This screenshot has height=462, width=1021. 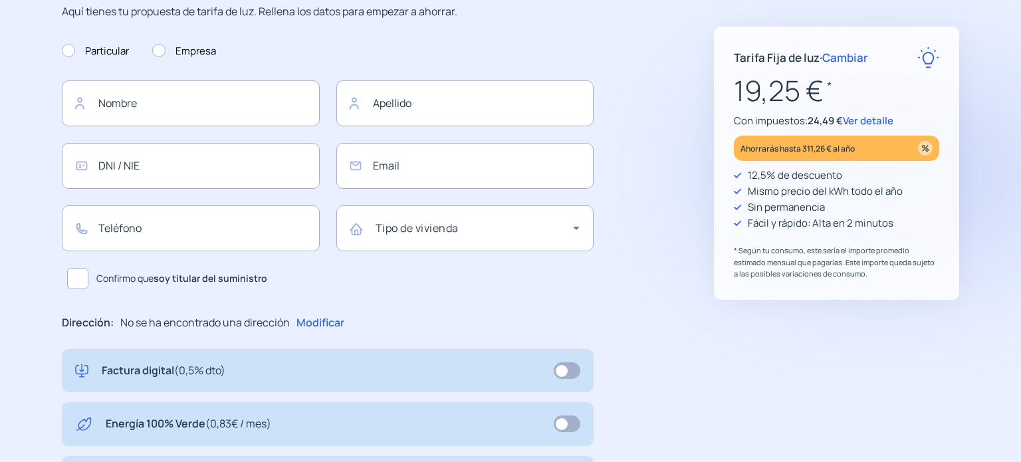 What do you see at coordinates (95, 51) in the screenshot?
I see `label: Particular` at bounding box center [95, 51].